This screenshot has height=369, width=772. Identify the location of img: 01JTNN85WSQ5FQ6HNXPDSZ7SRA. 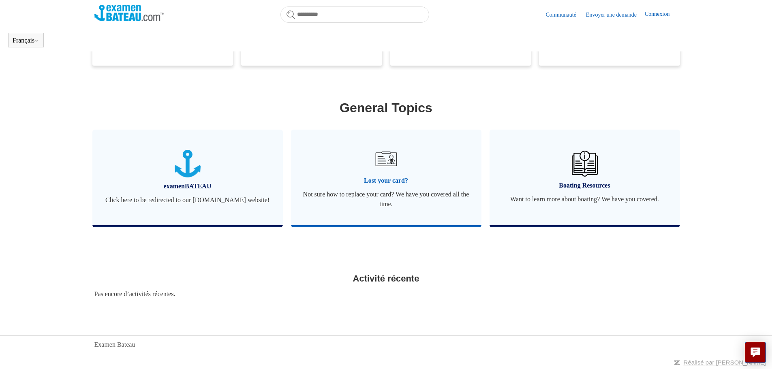
(188, 164).